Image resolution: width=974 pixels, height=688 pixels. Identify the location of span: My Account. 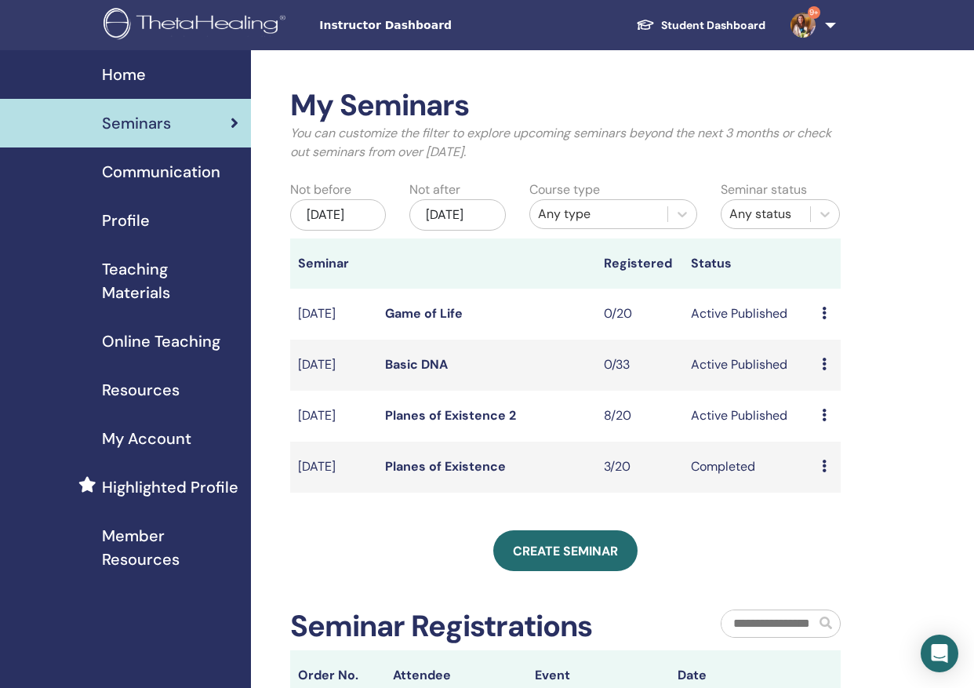
(147, 438).